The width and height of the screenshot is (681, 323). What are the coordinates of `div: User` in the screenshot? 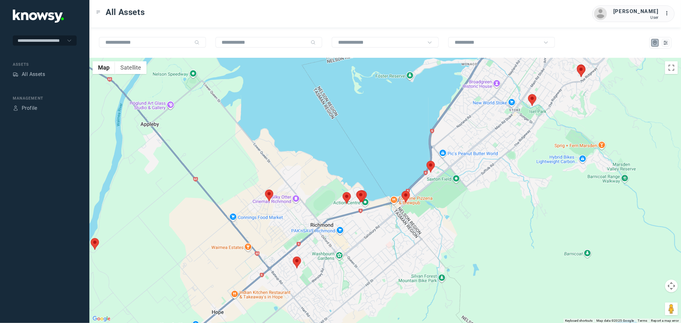 It's located at (636, 18).